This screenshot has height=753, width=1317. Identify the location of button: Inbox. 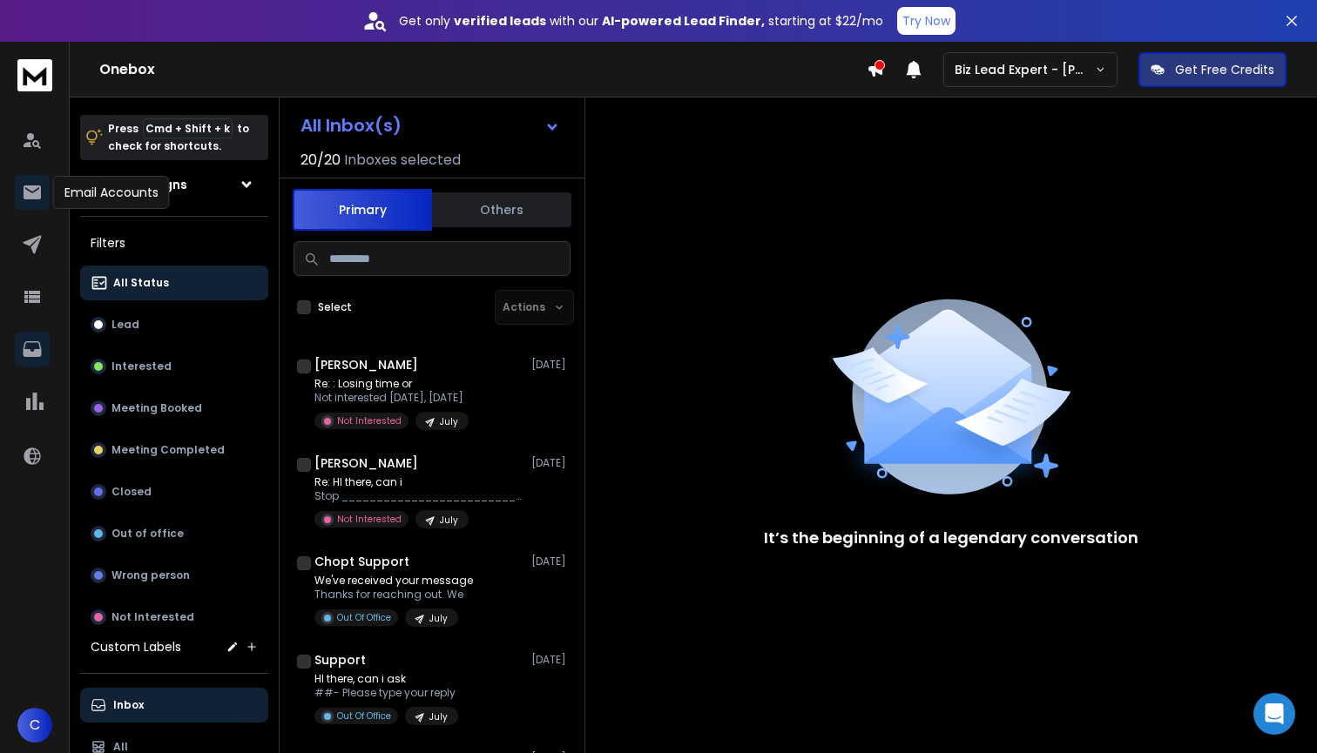
(174, 705).